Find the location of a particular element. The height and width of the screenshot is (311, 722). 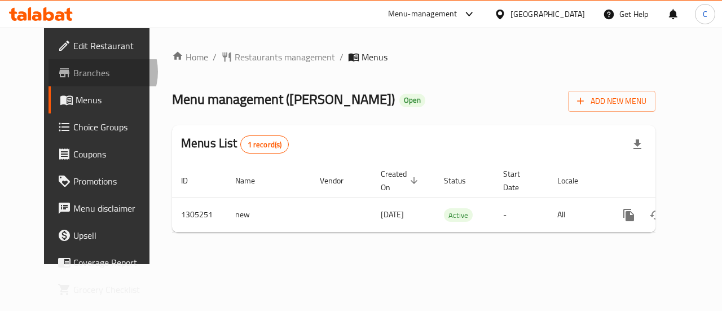

a: Restaurants management is located at coordinates (278, 57).